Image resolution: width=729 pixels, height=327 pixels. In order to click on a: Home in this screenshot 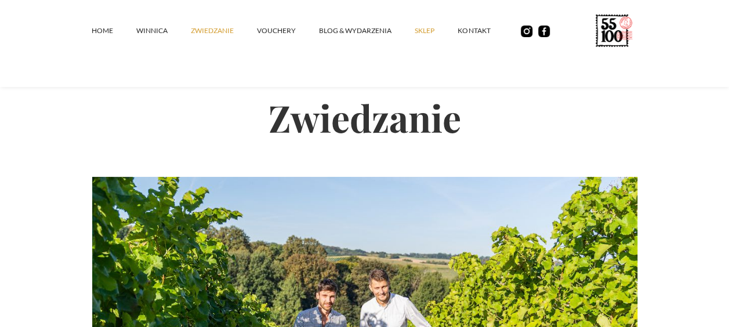, I will do `click(114, 31)`.